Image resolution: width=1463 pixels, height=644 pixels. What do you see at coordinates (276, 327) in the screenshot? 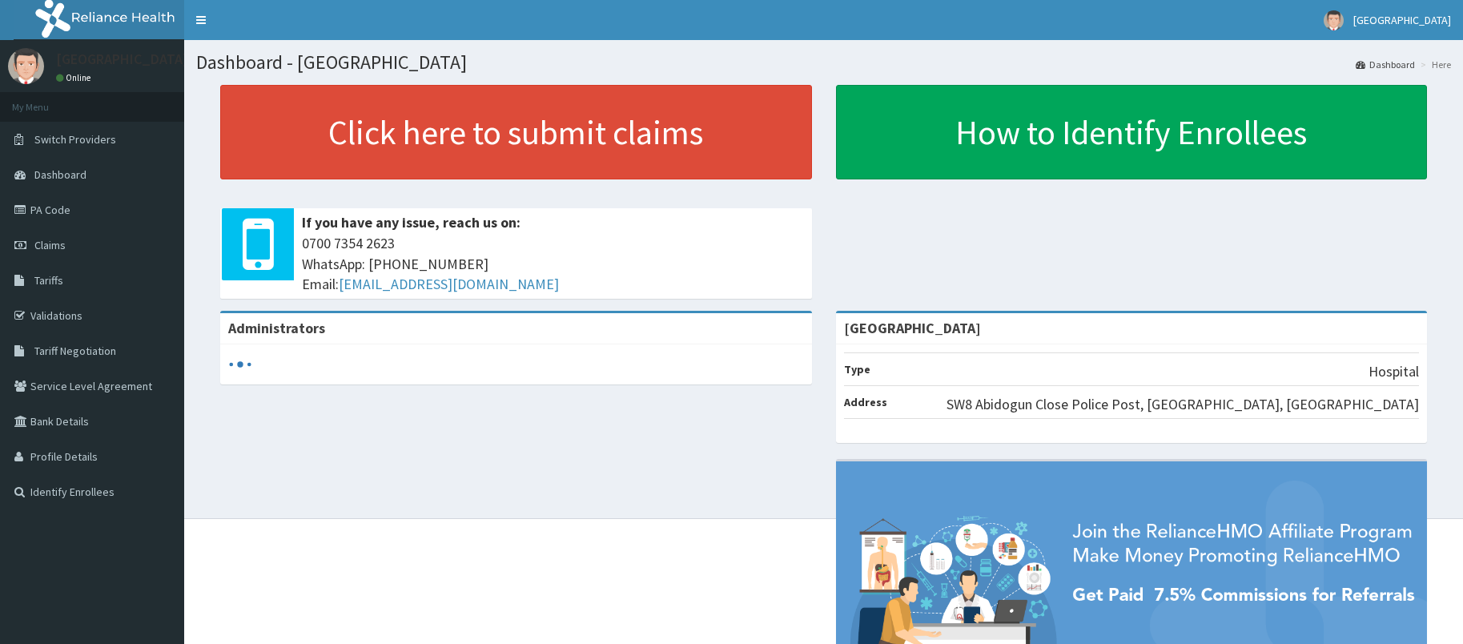
I see `b: Administrators` at bounding box center [276, 327].